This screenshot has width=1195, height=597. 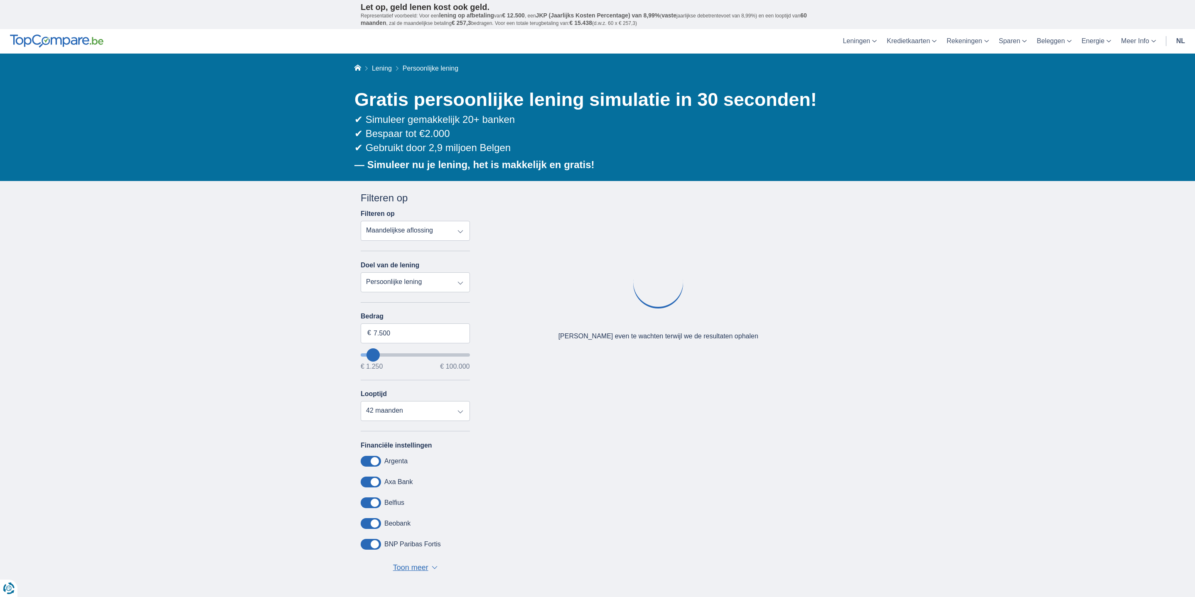 I want to click on a: Meer Info, so click(x=1138, y=41).